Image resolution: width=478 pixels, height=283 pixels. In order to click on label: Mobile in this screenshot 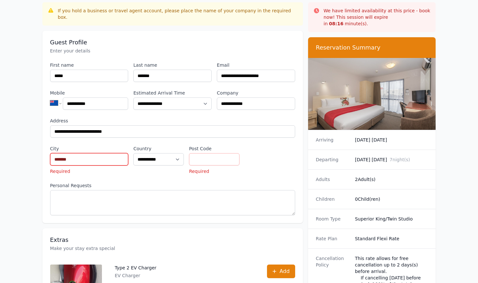, I will do `click(89, 93)`.